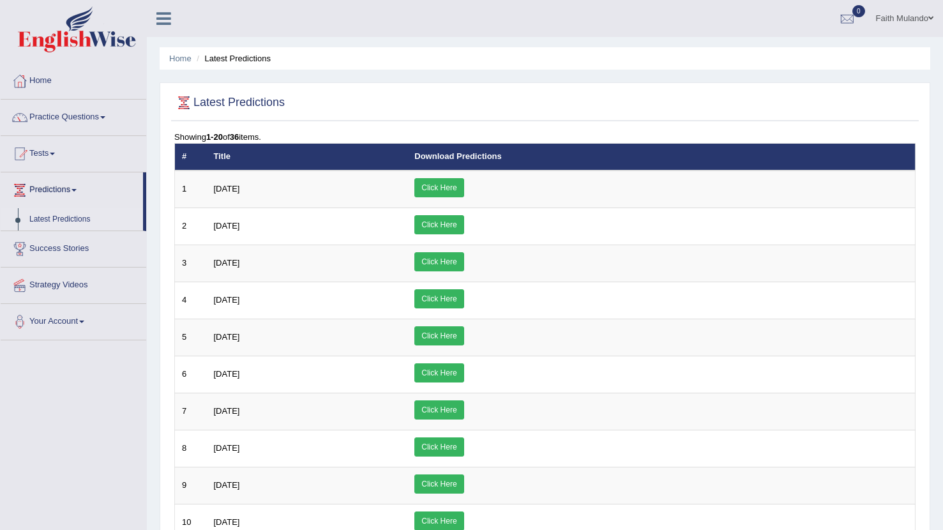  What do you see at coordinates (191, 263) in the screenshot?
I see `td: 3` at bounding box center [191, 263].